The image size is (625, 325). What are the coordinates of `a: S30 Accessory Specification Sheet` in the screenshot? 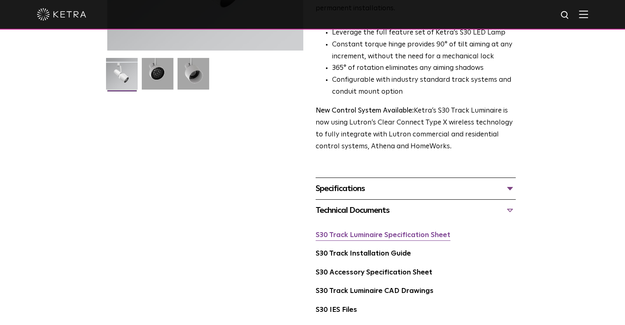 It's located at (374, 272).